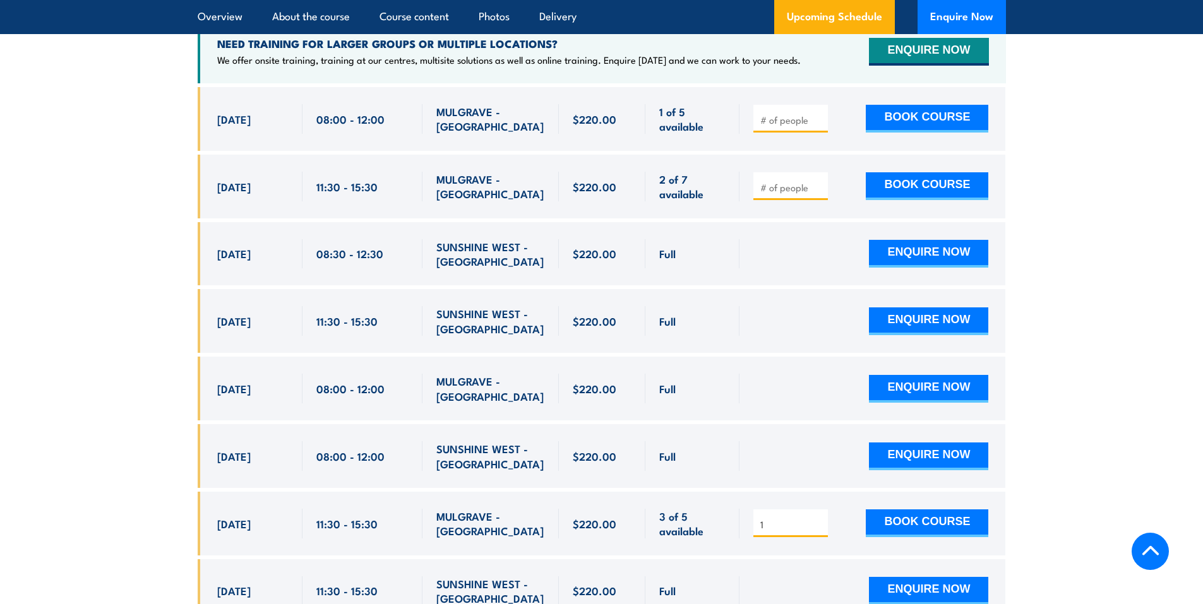  I want to click on h4: NEED TRAINING FOR LARGER GROUPS OR MULTIPLE LOCATIONS?, so click(509, 44).